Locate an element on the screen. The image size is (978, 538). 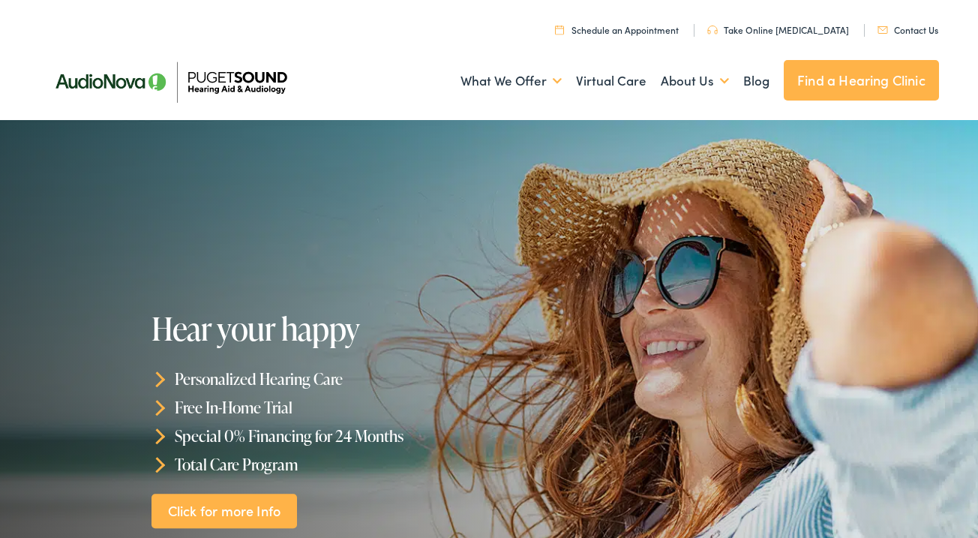
a: Click for more Info is located at coordinates (224, 511).